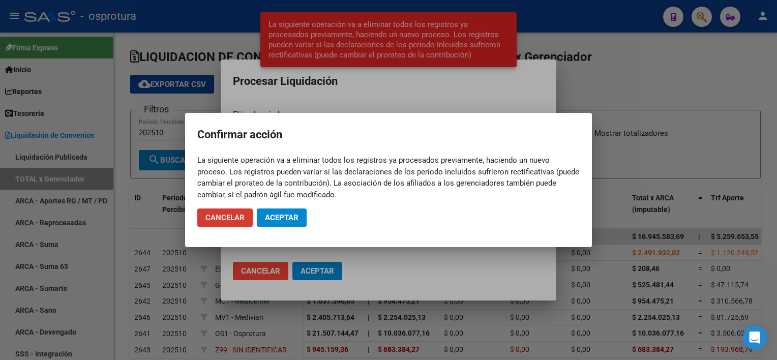 This screenshot has height=360, width=777. I want to click on h2: Confirmar acción, so click(388, 135).